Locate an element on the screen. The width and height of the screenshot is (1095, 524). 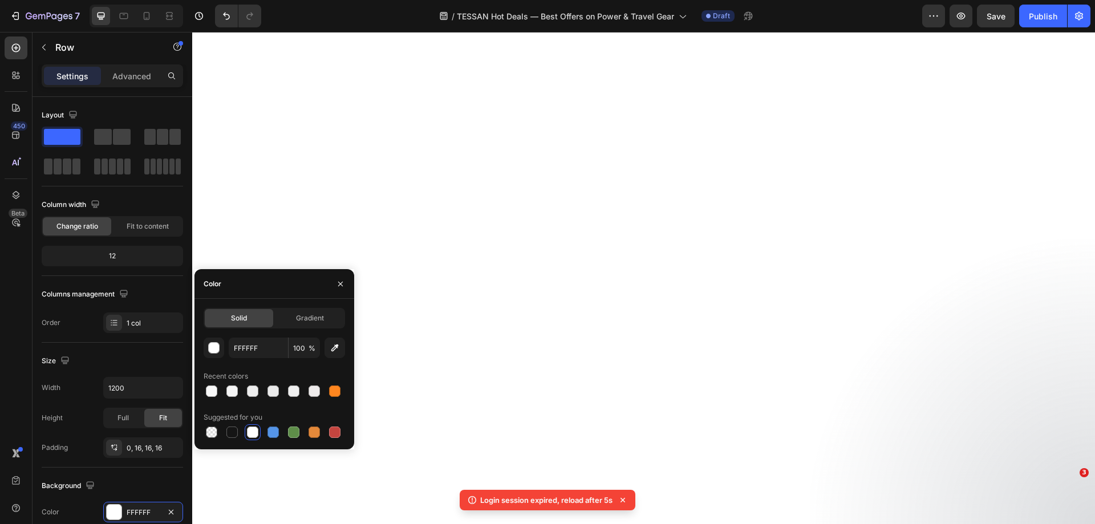
p: 7 is located at coordinates (77, 16).